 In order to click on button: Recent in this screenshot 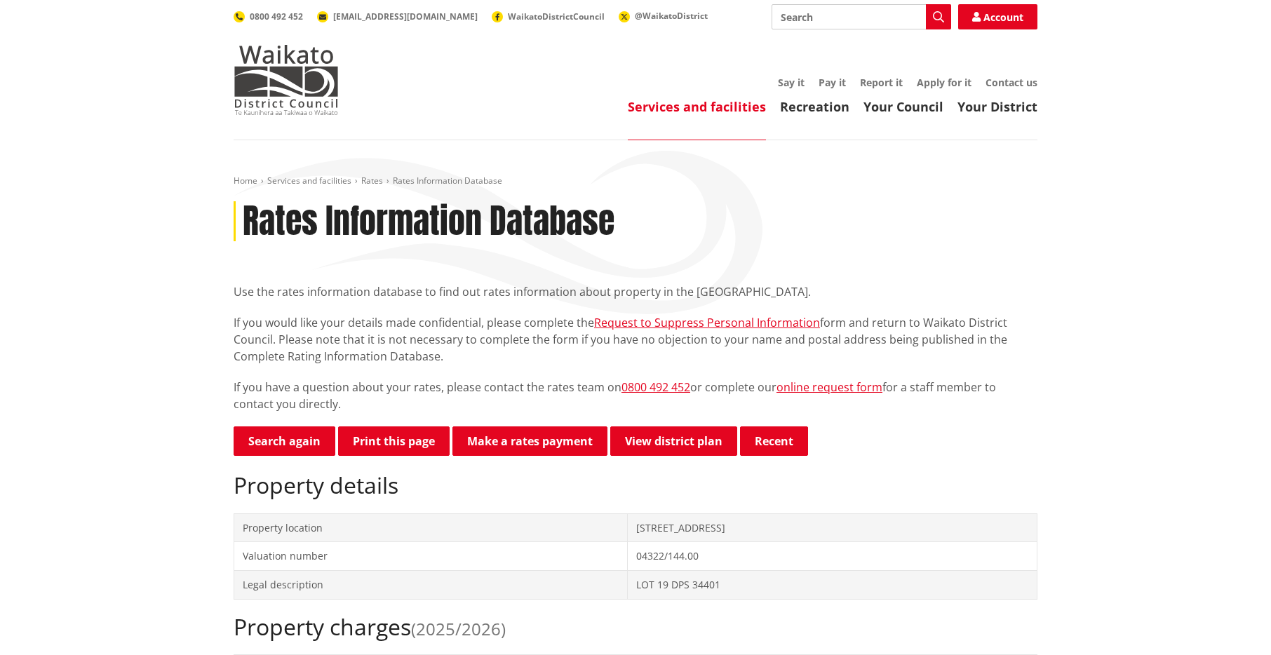, I will do `click(774, 441)`.